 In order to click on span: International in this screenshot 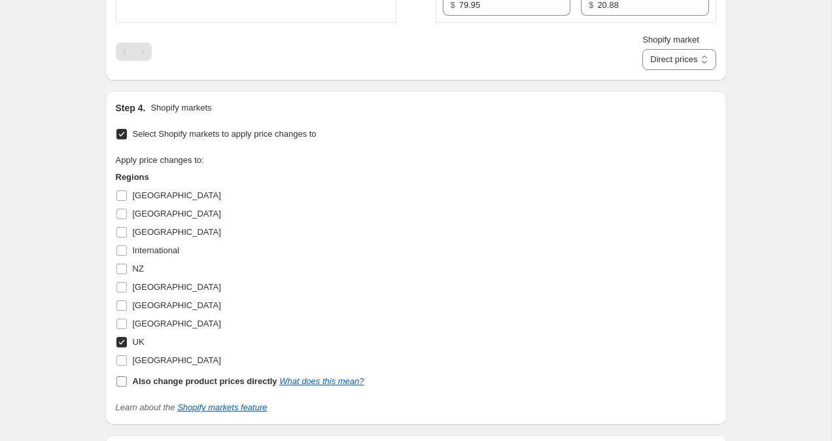, I will do `click(156, 250)`.